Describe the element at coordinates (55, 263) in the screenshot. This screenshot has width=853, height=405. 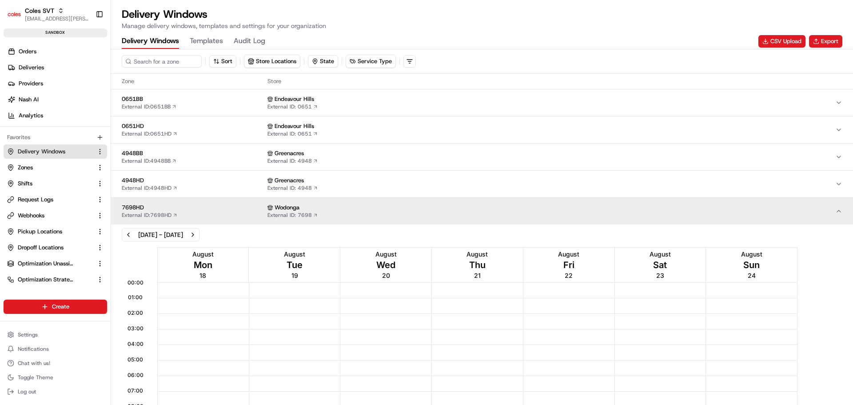
I see `button: Optimization Unassigned Orders` at that location.